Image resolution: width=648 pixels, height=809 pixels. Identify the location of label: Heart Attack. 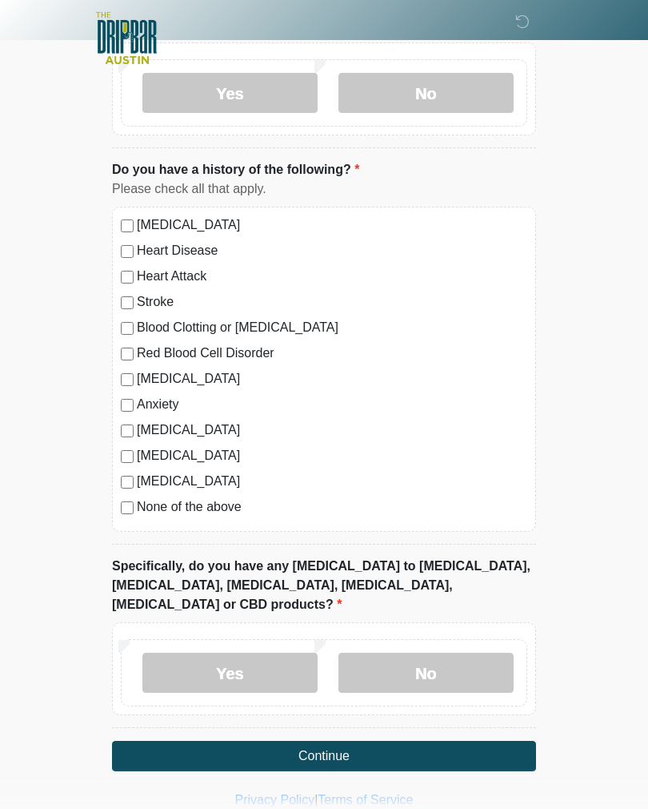
(332, 276).